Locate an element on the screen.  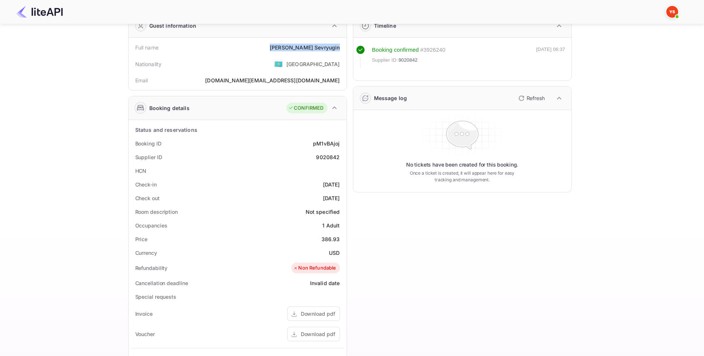
div: pM1vBAjoj is located at coordinates (326, 143).